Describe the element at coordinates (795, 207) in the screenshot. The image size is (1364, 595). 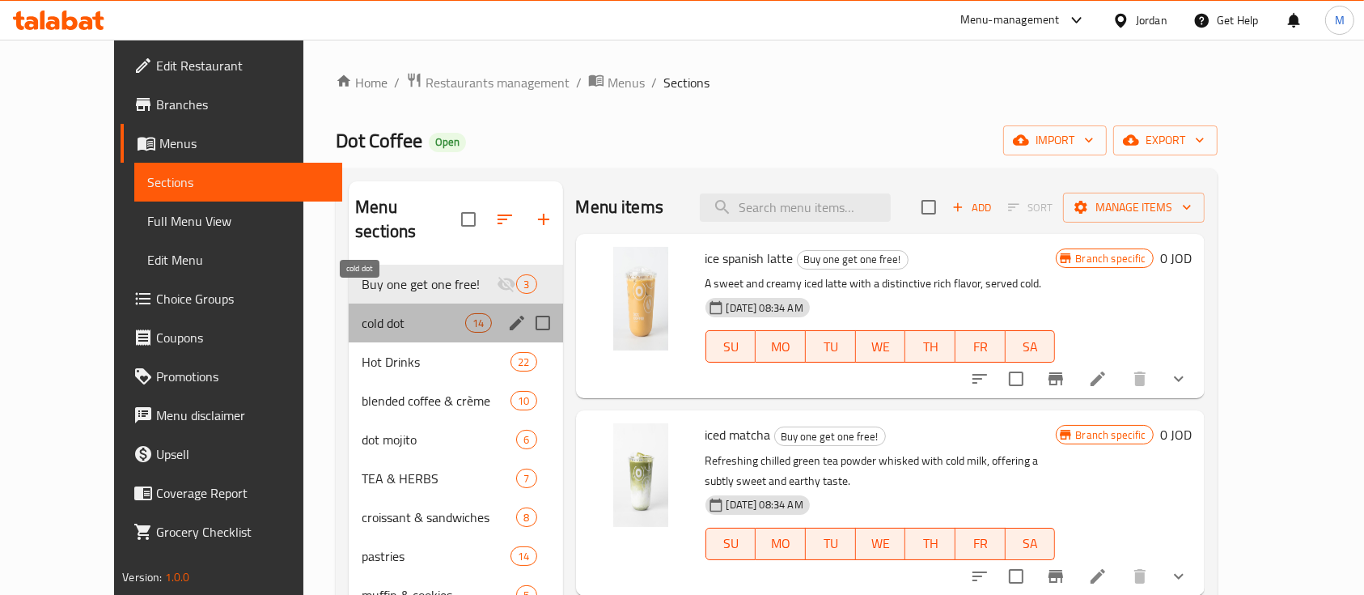
I see `input: search` at that location.